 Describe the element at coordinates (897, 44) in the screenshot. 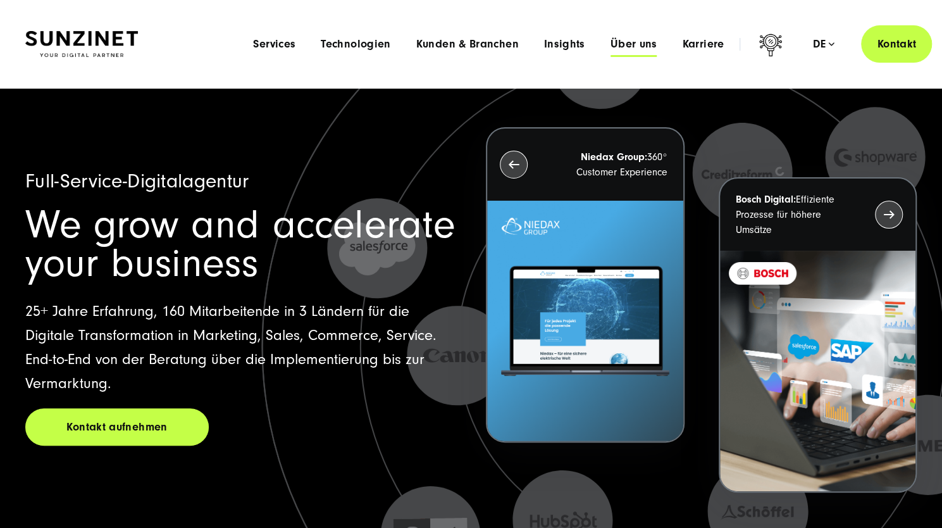

I see `a: Kontakt` at that location.